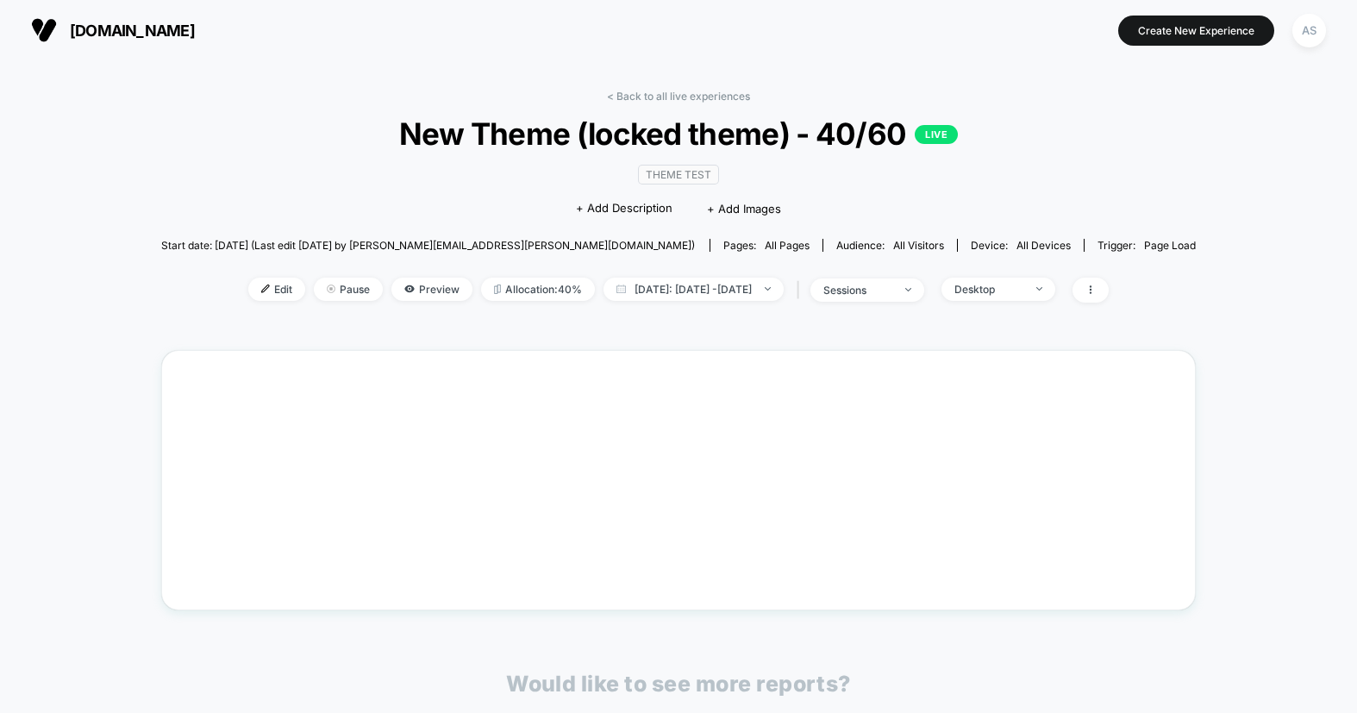  Describe the element at coordinates (679, 96) in the screenshot. I see `a: < Back to all live experiences` at that location.